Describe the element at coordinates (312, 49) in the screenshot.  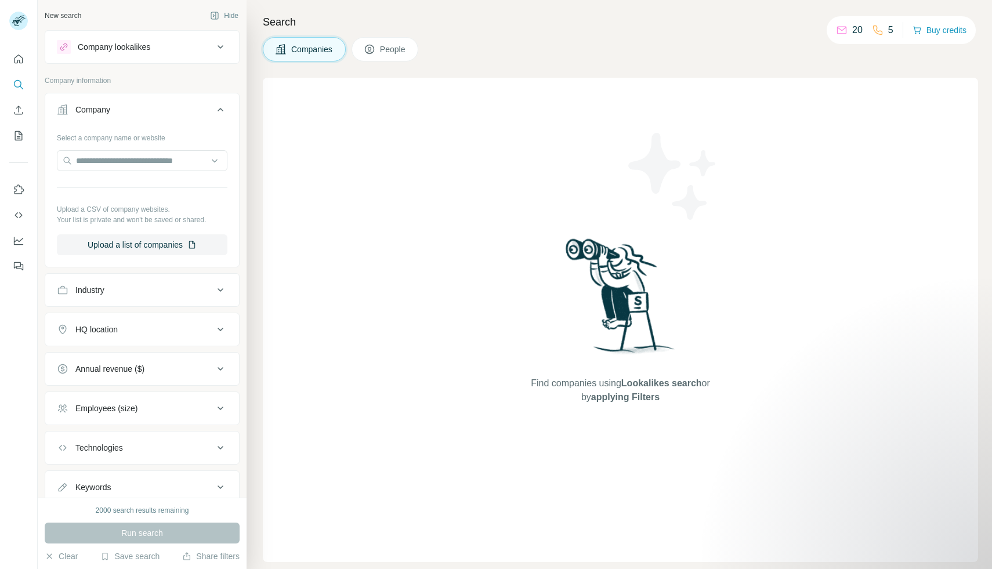
I see `span: Companies` at that location.